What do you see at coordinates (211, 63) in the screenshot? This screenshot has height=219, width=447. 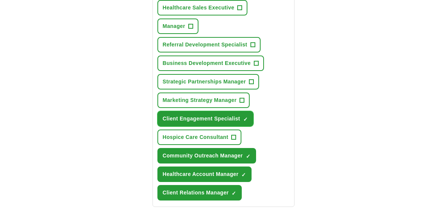 I see `button: Business Development Executive` at bounding box center [211, 63].